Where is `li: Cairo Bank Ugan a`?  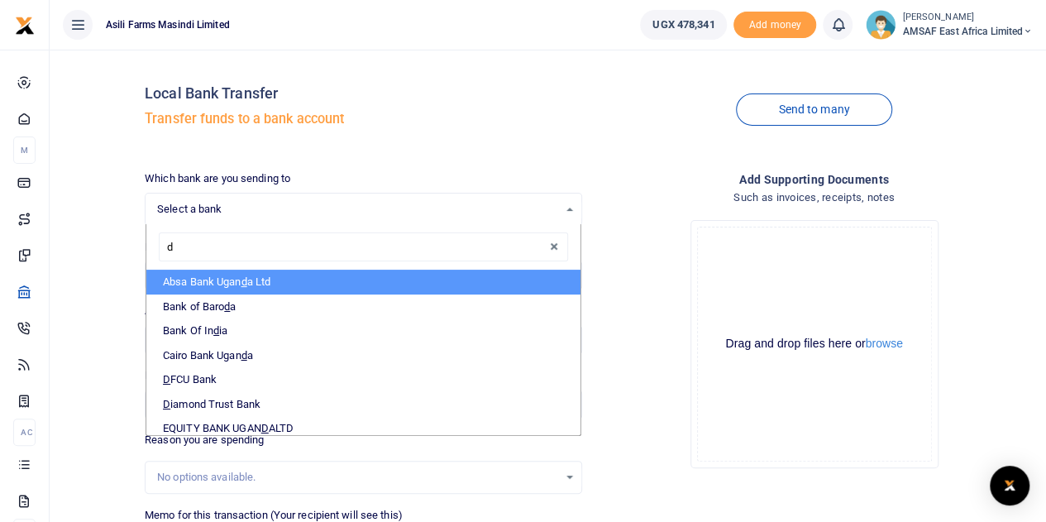
li: Cairo Bank Ugan a is located at coordinates (363, 355).